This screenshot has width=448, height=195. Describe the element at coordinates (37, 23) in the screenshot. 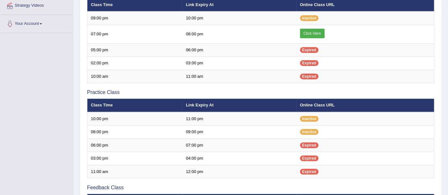

I see `a: Your Account` at that location.